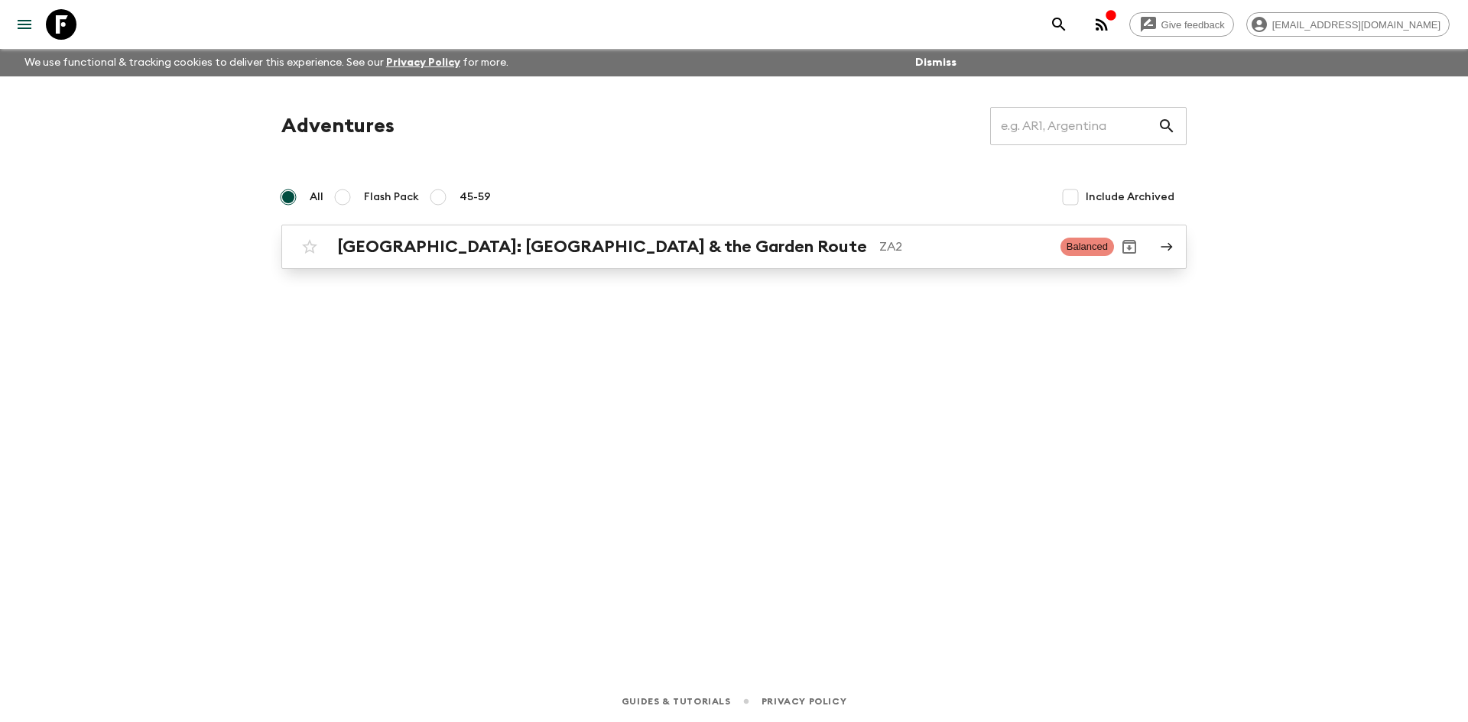 The height and width of the screenshot is (722, 1468). Describe the element at coordinates (1129, 247) in the screenshot. I see `button: Archive` at that location.